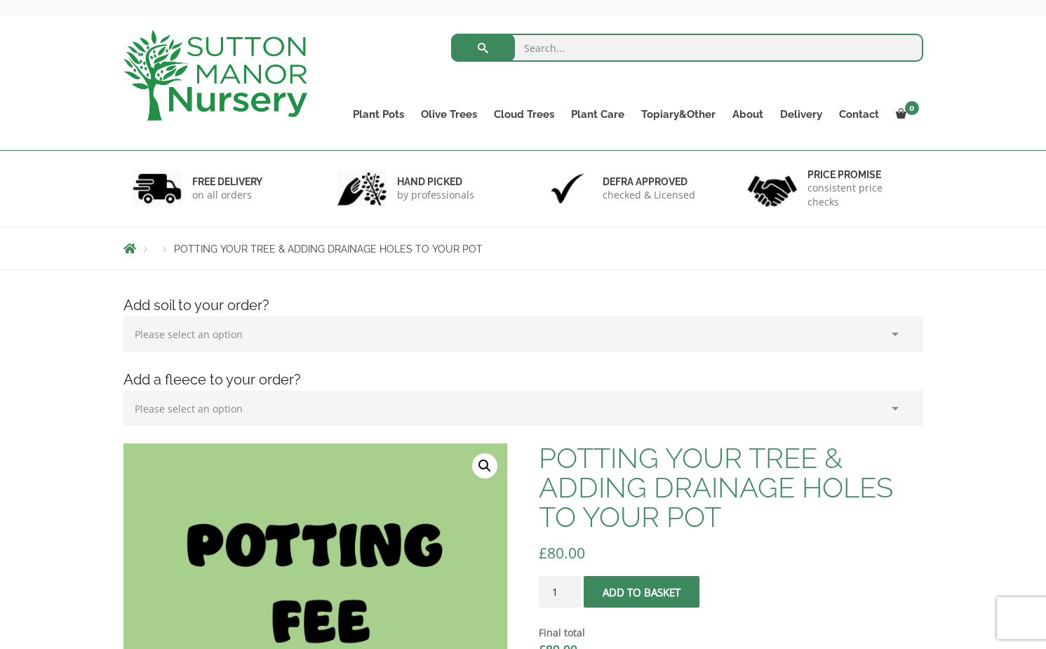 This screenshot has width=1046, height=649. I want to click on span: 0, so click(912, 108).